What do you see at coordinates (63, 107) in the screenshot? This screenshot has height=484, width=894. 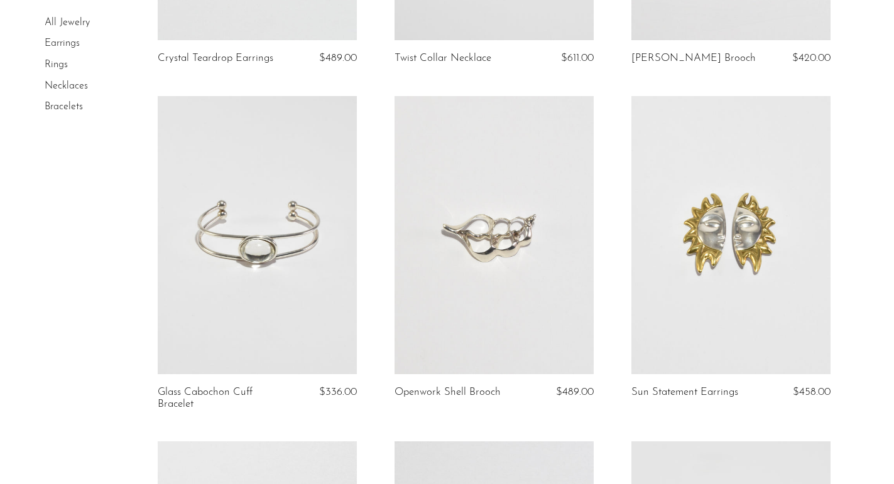 I see `a: Bracelets` at bounding box center [63, 107].